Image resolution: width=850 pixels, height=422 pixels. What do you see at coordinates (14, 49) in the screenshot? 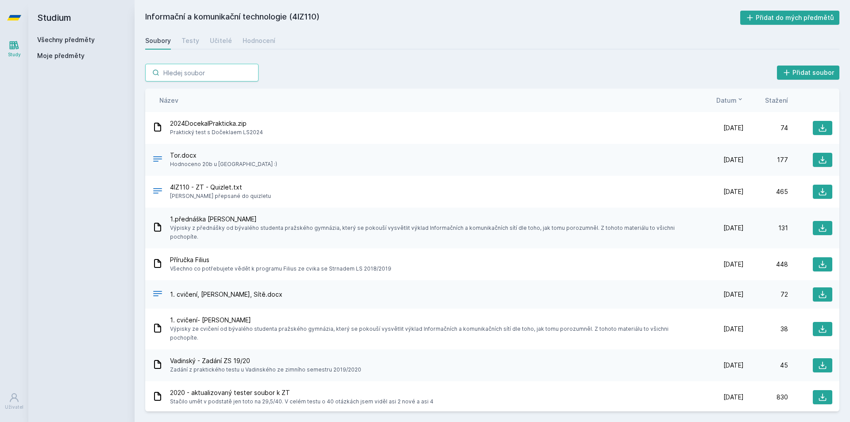
I see `a: Study` at bounding box center [14, 49].